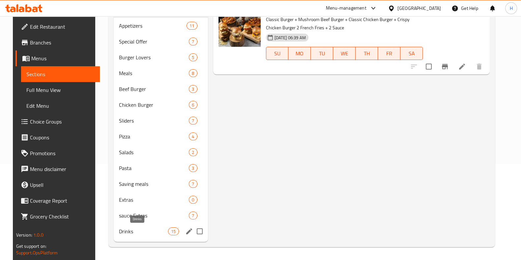 The image size is (521, 260). Describe the element at coordinates (154, 121) in the screenshot. I see `div: Sliders` at that location.